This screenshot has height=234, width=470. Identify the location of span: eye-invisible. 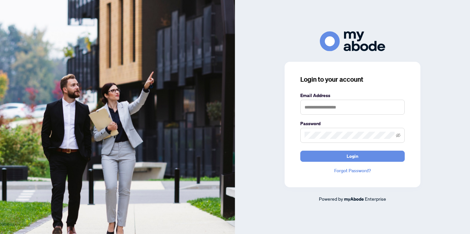
(398, 135).